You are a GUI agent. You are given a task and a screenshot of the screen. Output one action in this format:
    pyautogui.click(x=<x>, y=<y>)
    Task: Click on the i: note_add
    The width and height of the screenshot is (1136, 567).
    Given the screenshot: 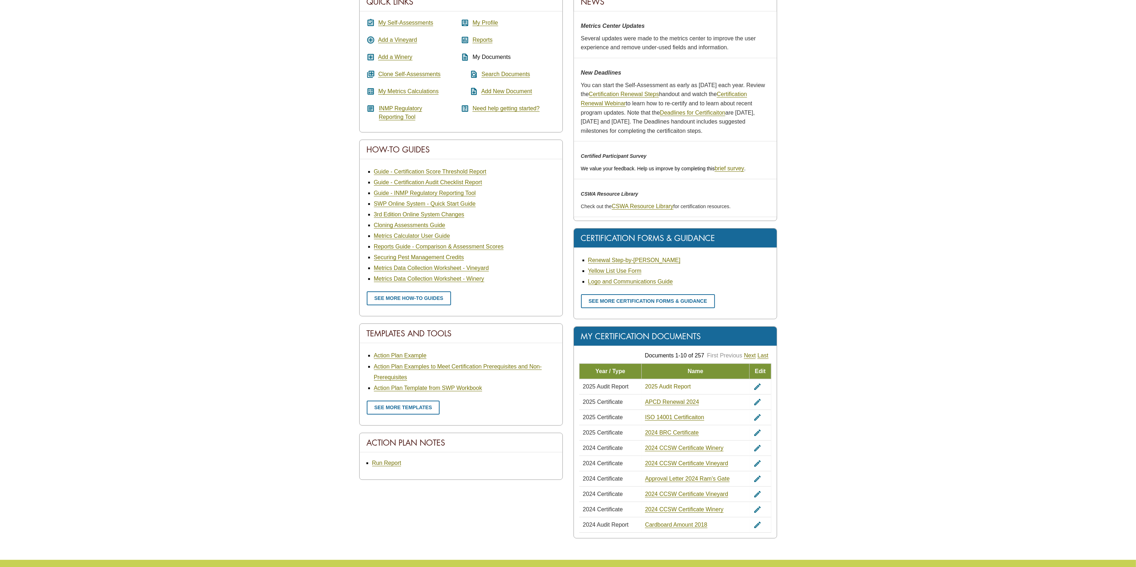 What is the action you would take?
    pyautogui.click(x=469, y=91)
    